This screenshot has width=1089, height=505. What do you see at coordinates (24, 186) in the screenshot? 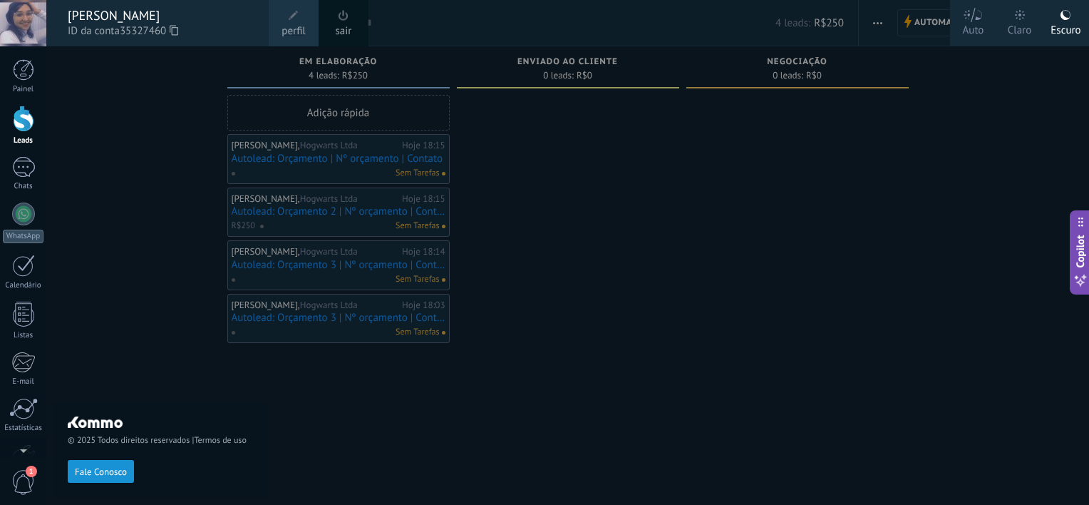
I see `div: Chats` at bounding box center [24, 186].